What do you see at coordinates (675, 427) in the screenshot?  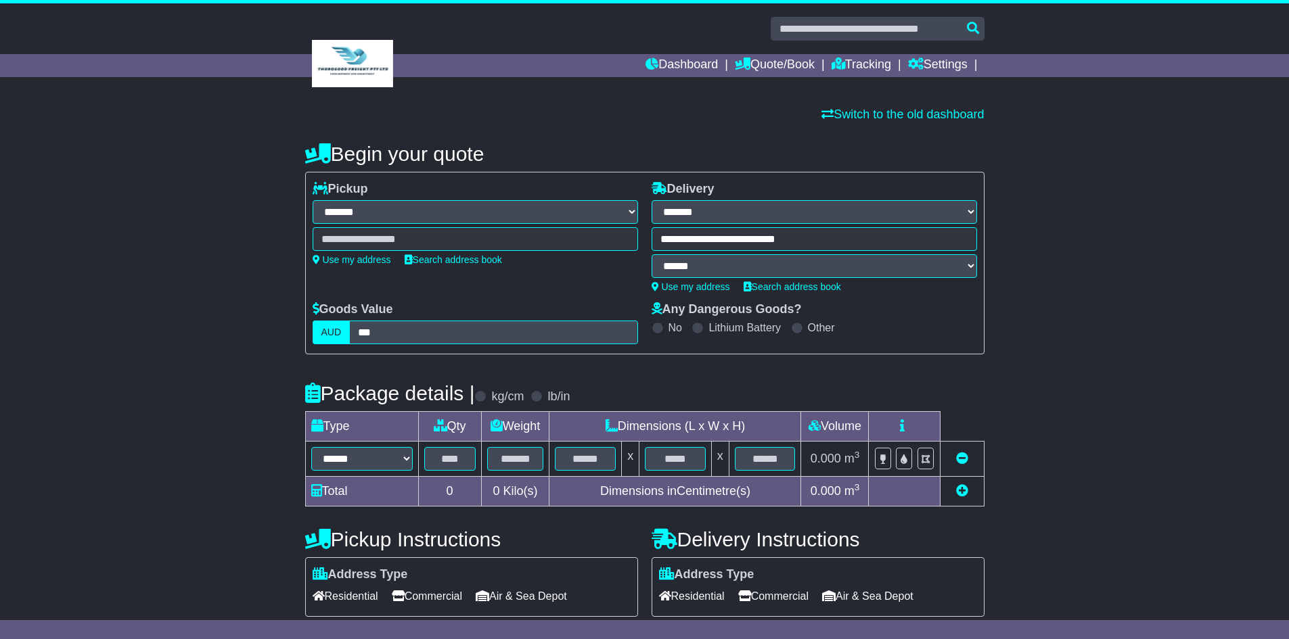 I see `td: Dimensions (L x W x H)` at bounding box center [675, 427].